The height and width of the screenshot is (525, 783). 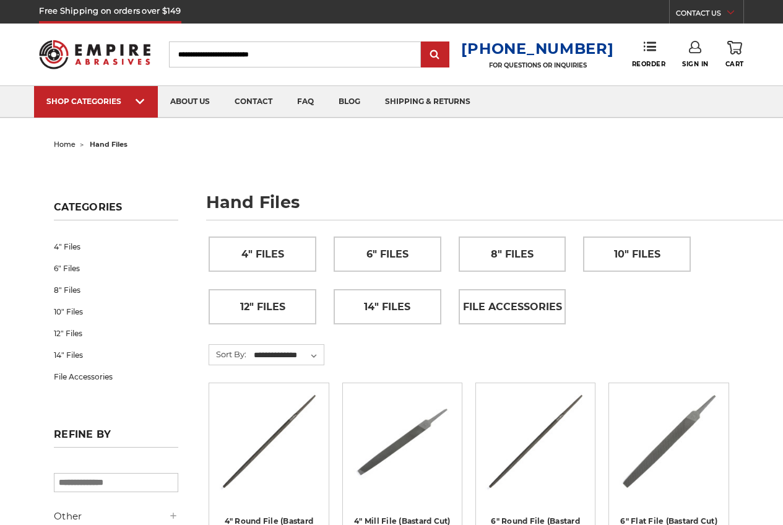 What do you see at coordinates (349, 101) in the screenshot?
I see `a: blog` at bounding box center [349, 101].